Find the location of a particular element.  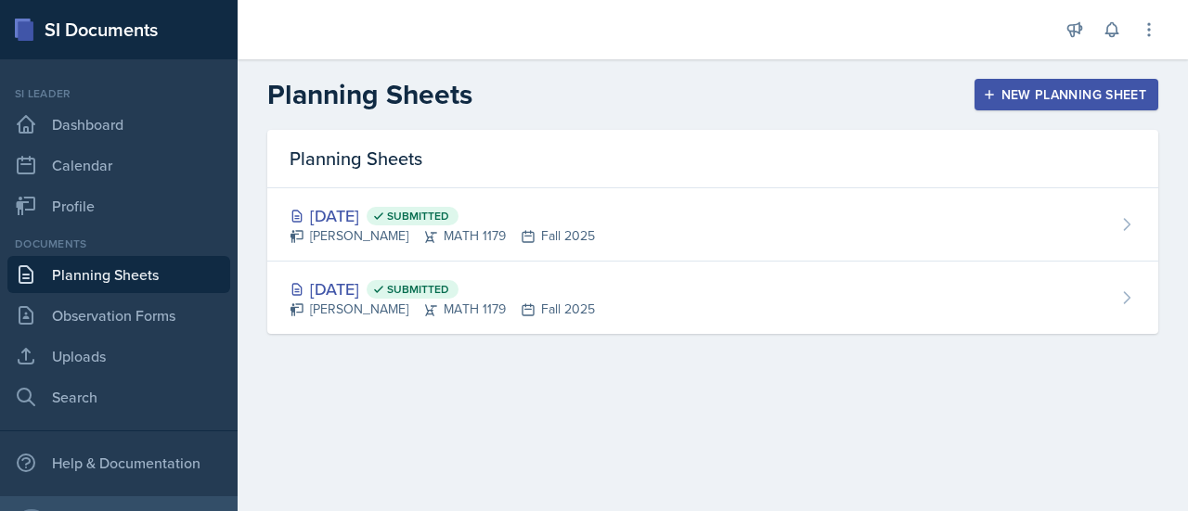

a: Dashboard is located at coordinates (119, 124).